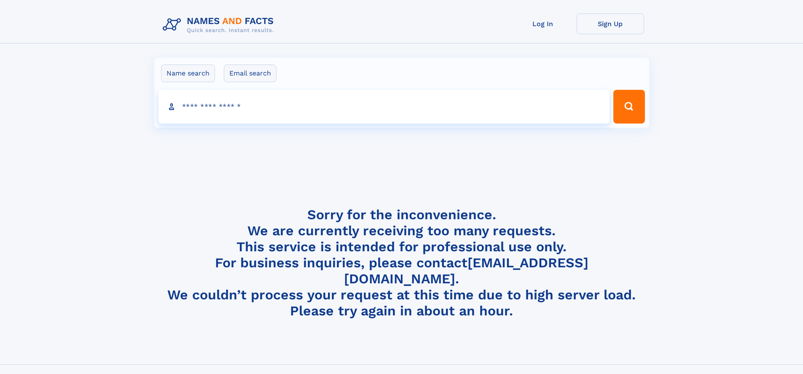  Describe the element at coordinates (610, 24) in the screenshot. I see `a: Sign Up` at that location.